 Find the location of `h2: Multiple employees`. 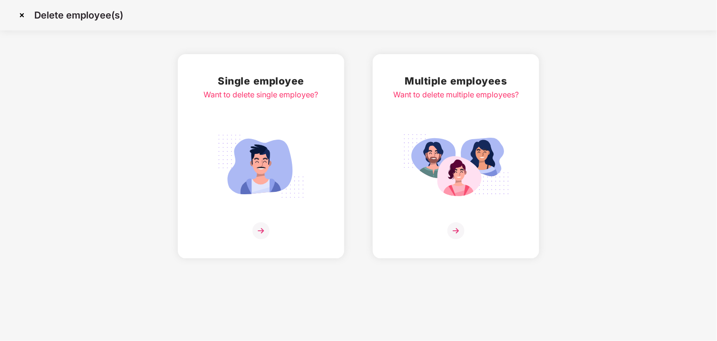

h2: Multiple employees is located at coordinates (456, 81).